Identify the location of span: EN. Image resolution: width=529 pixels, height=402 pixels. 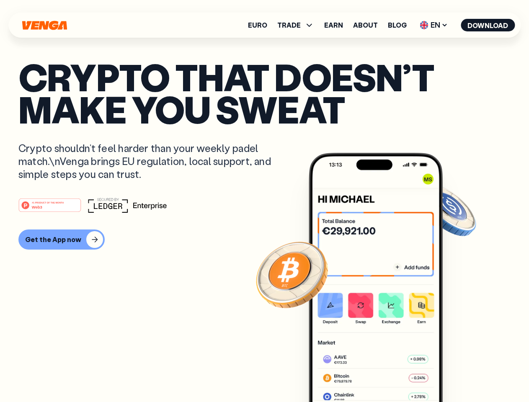
(434, 25).